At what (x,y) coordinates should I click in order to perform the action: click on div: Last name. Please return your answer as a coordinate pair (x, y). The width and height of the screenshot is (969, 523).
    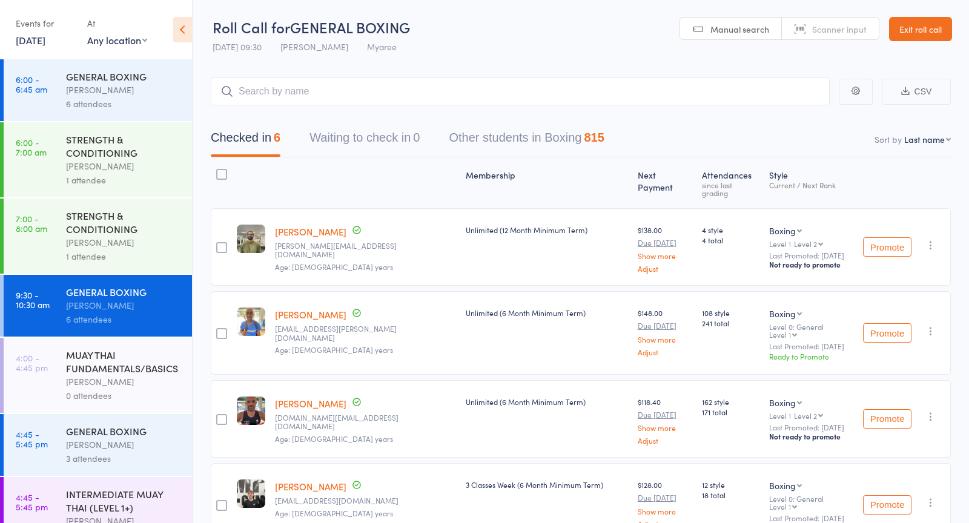
    Looking at the image, I should click on (924, 139).